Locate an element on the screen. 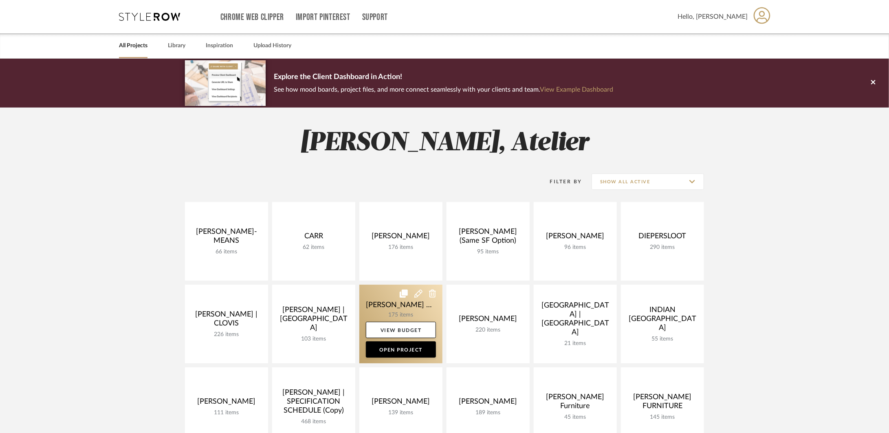  p: See how mood boards, project files, and more connect seamlessly with your clients and team. is located at coordinates (443, 90).